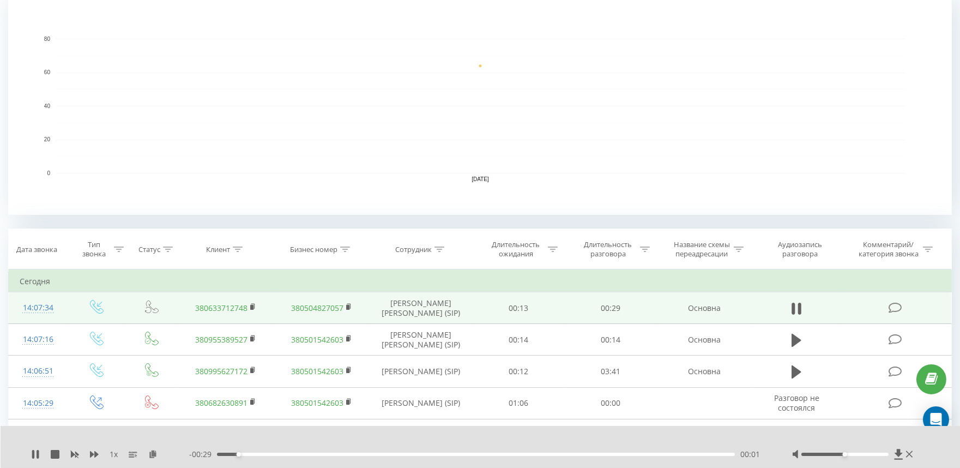  Describe the element at coordinates (611, 371) in the screenshot. I see `td: 03:41` at that location.